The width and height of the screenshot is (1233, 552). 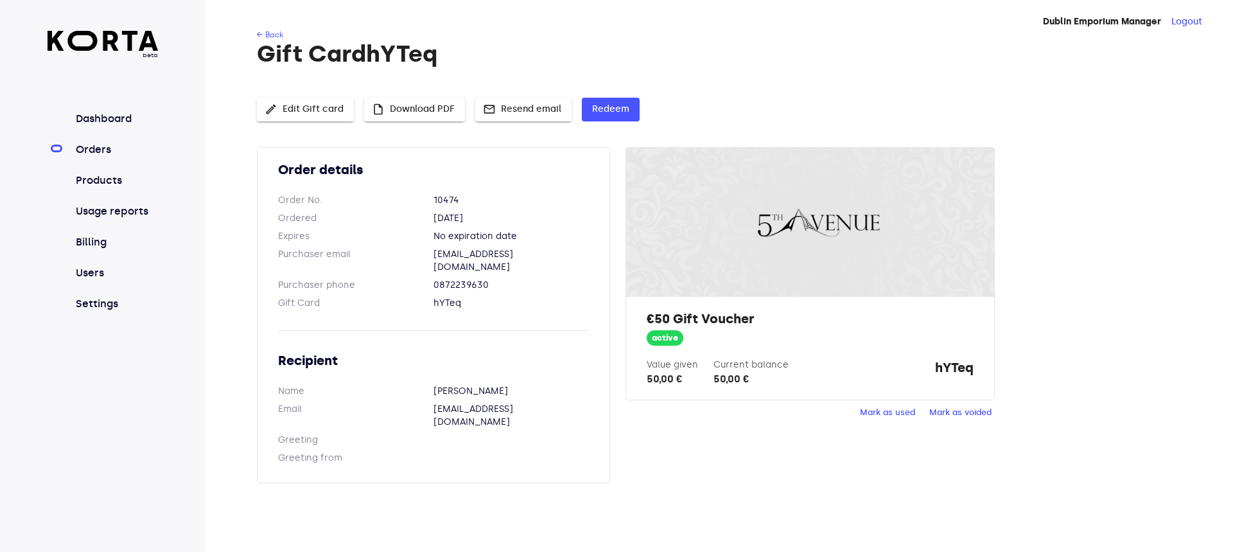 What do you see at coordinates (489, 109) in the screenshot?
I see `span: mail` at bounding box center [489, 109].